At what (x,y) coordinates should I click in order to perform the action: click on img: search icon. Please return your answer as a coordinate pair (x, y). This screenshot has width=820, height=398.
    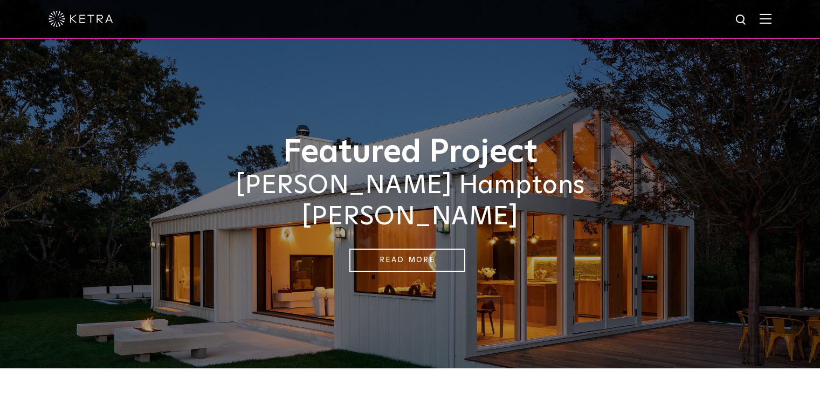
    Looking at the image, I should click on (741, 20).